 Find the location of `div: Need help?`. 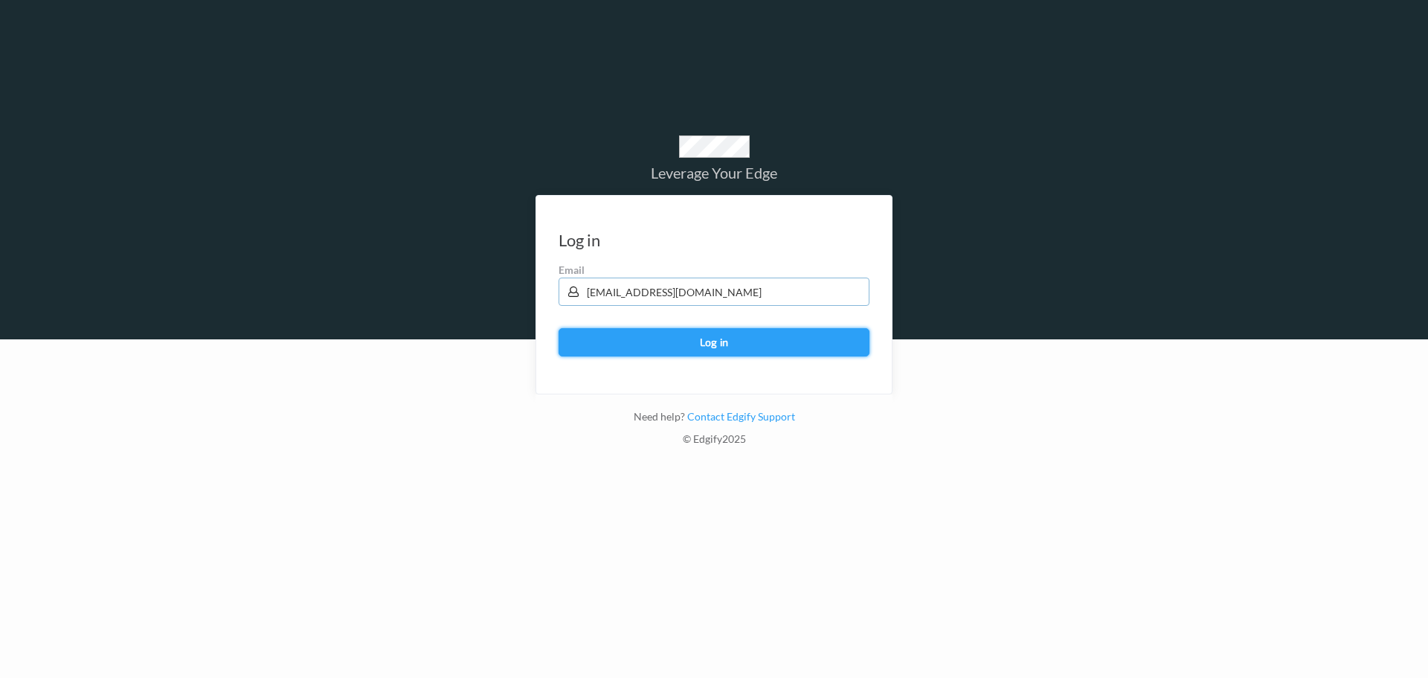

div: Need help? is located at coordinates (714, 420).